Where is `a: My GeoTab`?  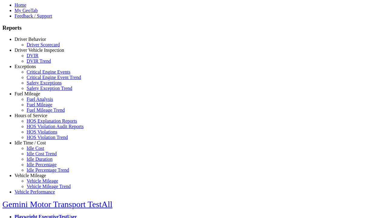 a: My GeoTab is located at coordinates (26, 10).